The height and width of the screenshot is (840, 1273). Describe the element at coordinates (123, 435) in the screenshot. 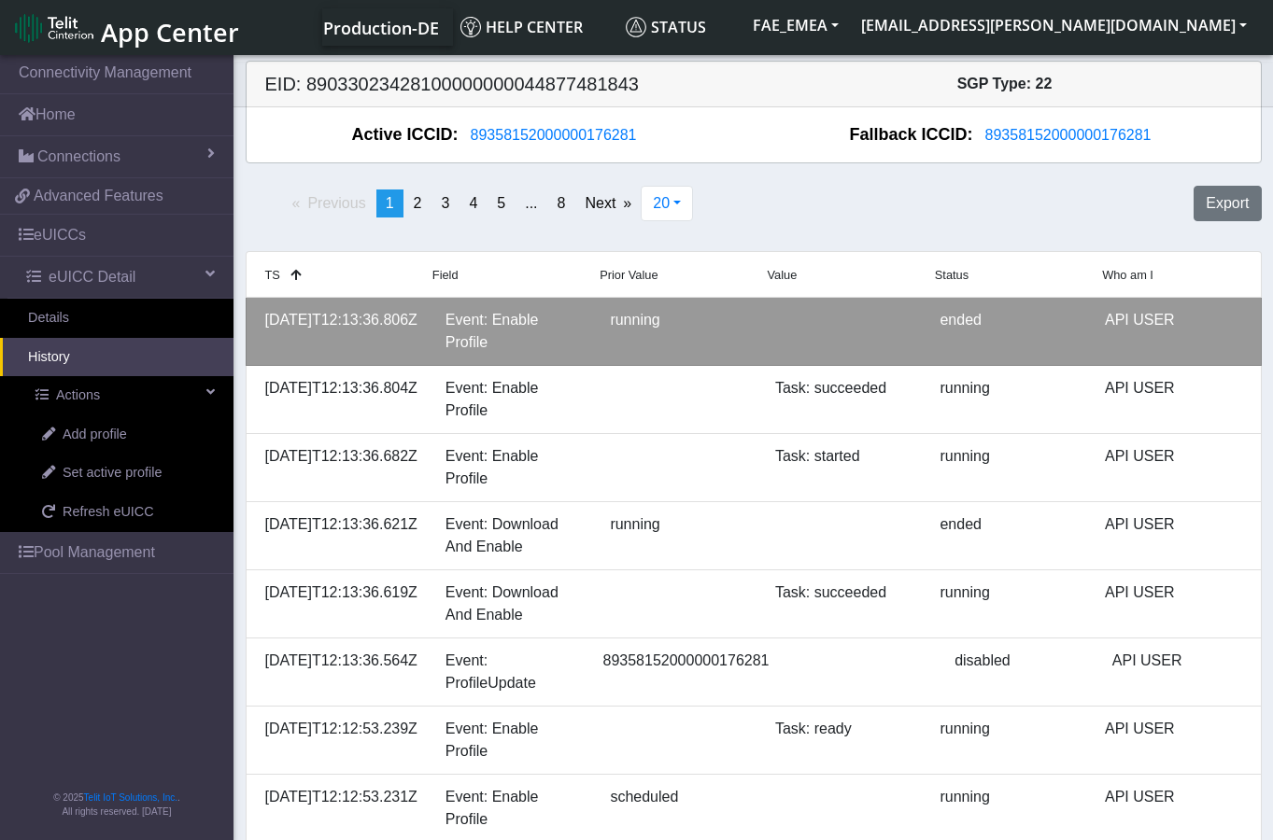

I see `a: Add profile` at that location.